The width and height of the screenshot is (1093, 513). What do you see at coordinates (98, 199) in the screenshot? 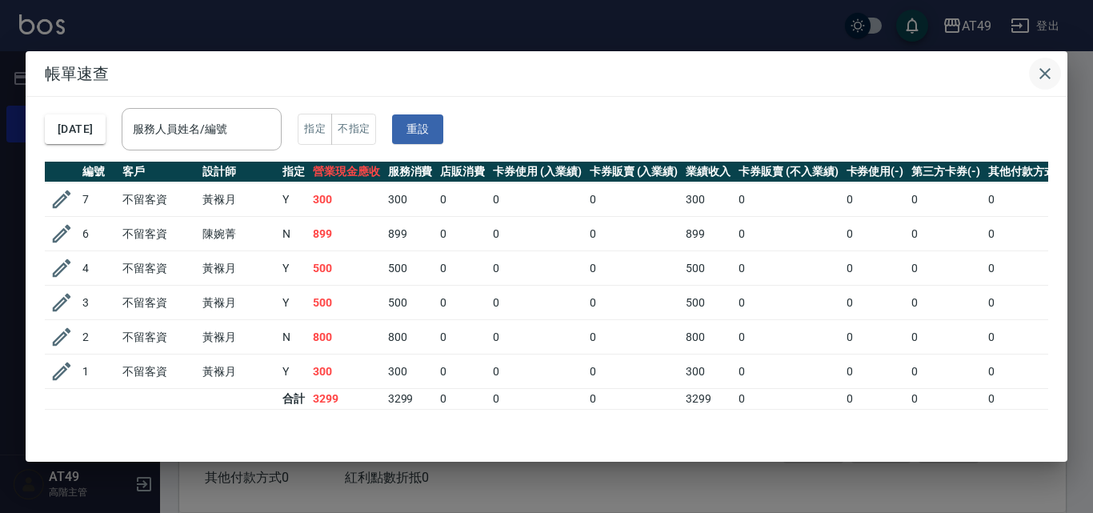
I see `td: 7` at bounding box center [98, 199].